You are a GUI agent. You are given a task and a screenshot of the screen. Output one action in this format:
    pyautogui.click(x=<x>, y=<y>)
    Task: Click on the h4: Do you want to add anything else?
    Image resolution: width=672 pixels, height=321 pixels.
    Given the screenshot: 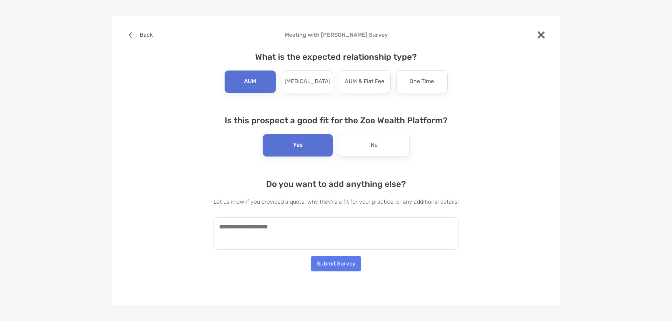 What is the action you would take?
    pyautogui.click(x=336, y=184)
    